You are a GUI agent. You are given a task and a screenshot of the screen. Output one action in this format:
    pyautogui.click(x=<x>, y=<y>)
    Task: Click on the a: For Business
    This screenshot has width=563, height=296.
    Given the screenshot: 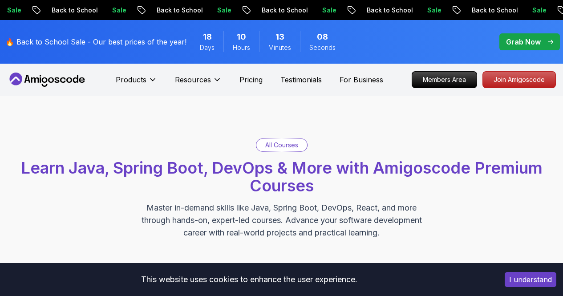 What is the action you would take?
    pyautogui.click(x=362, y=80)
    